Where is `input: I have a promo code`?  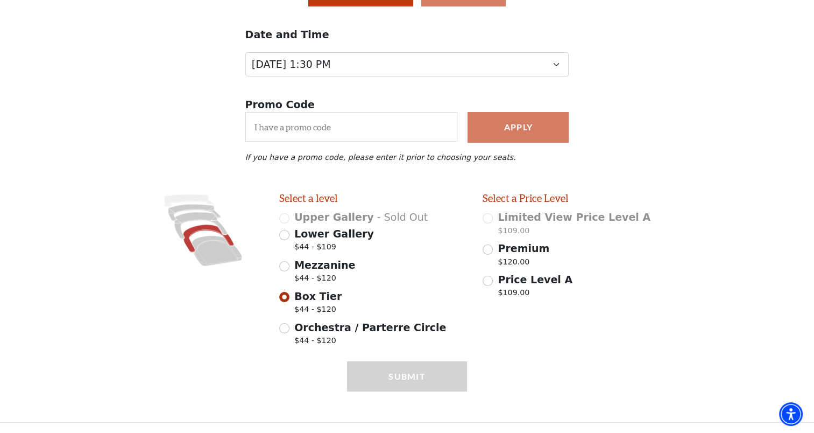 input: I have a promo code is located at coordinates (352, 127).